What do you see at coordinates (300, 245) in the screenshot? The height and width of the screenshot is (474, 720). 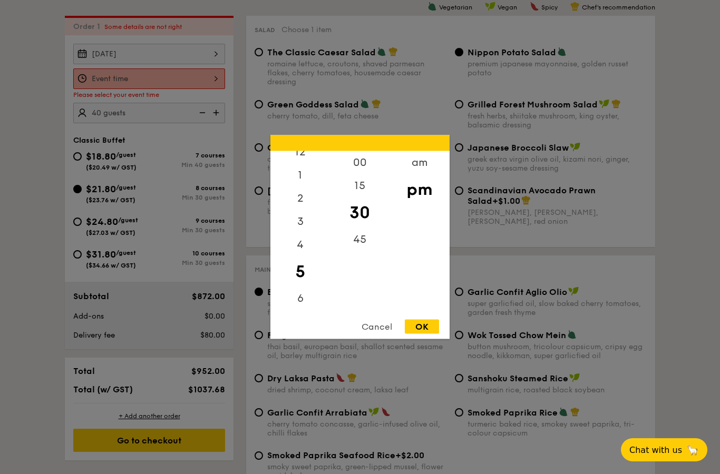 I see `div: 4` at bounding box center [300, 245].